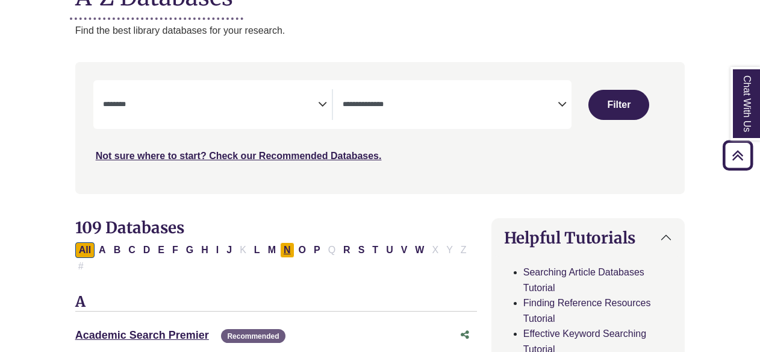 This screenshot has width=760, height=352. What do you see at coordinates (132, 250) in the screenshot?
I see `button: Filter Results C` at bounding box center [132, 250].